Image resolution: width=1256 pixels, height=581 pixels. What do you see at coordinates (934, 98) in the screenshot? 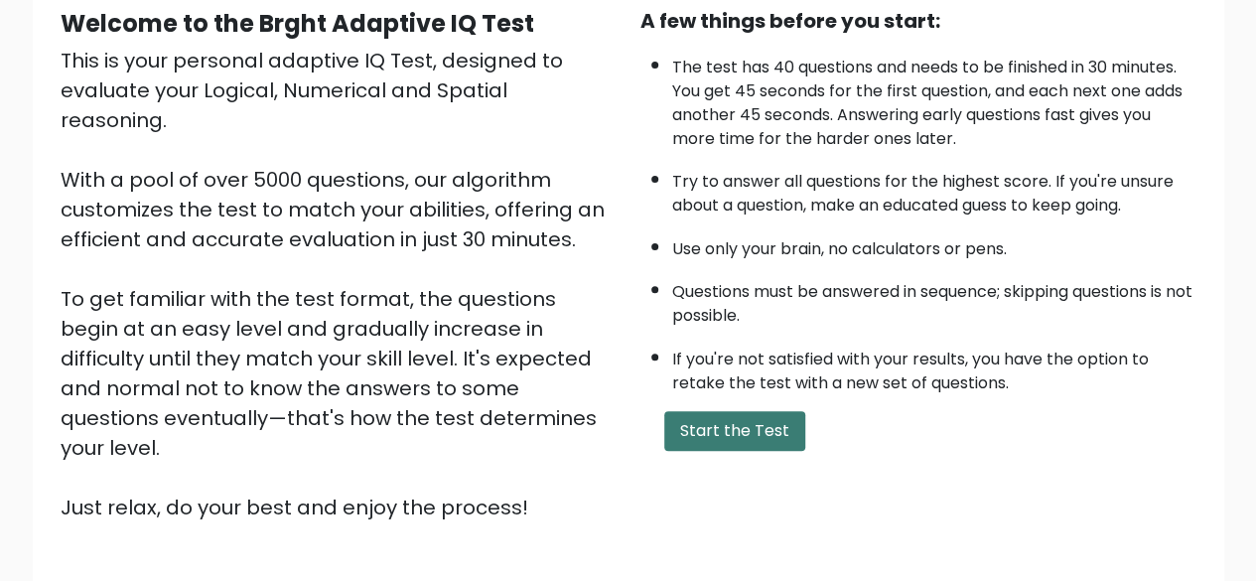
I see `li: The test has 40 questions and needs to be finished in 30 minutes. You get 45 seconds for the firs...` at bounding box center [934, 98].